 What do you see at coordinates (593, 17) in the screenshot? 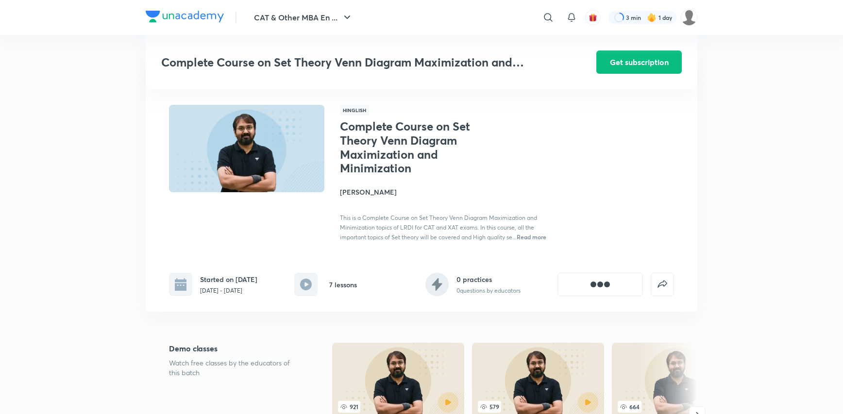
I see `img: avatar` at bounding box center [593, 17].